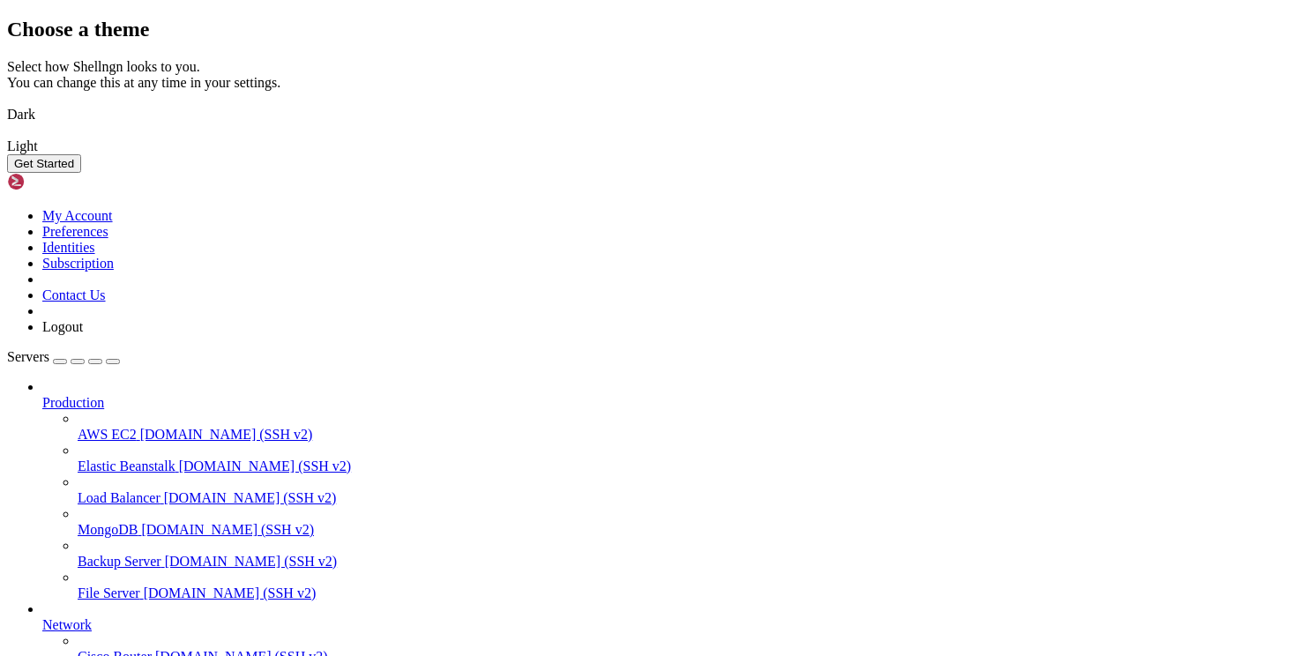  I want to click on span: File Server, so click(108, 592).